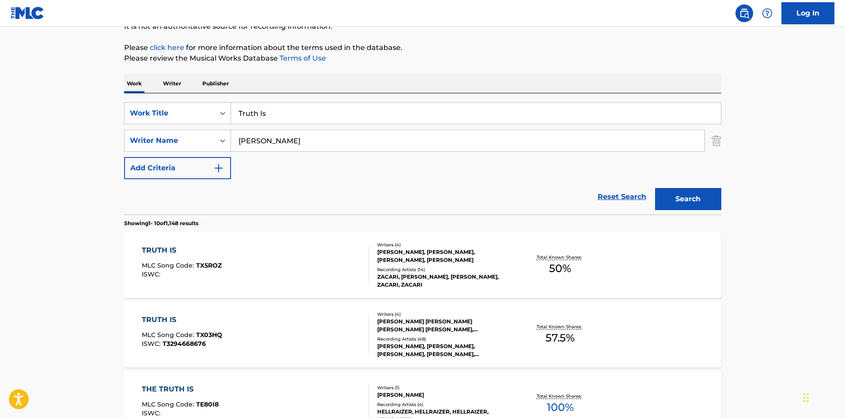  Describe the element at coordinates (134, 84) in the screenshot. I see `p: Work` at that location.